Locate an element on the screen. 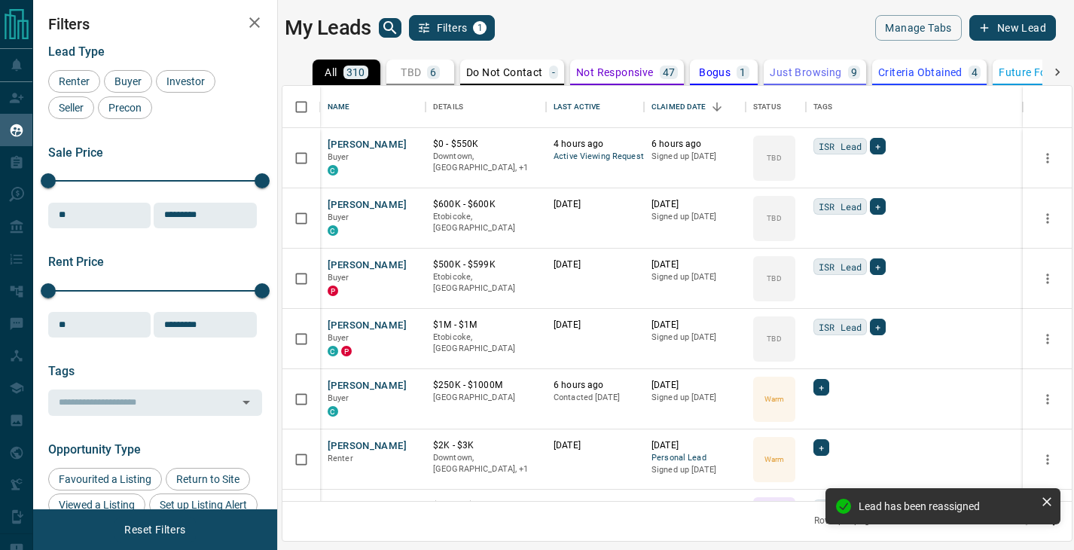  div: Claimed Date is located at coordinates (694, 107).